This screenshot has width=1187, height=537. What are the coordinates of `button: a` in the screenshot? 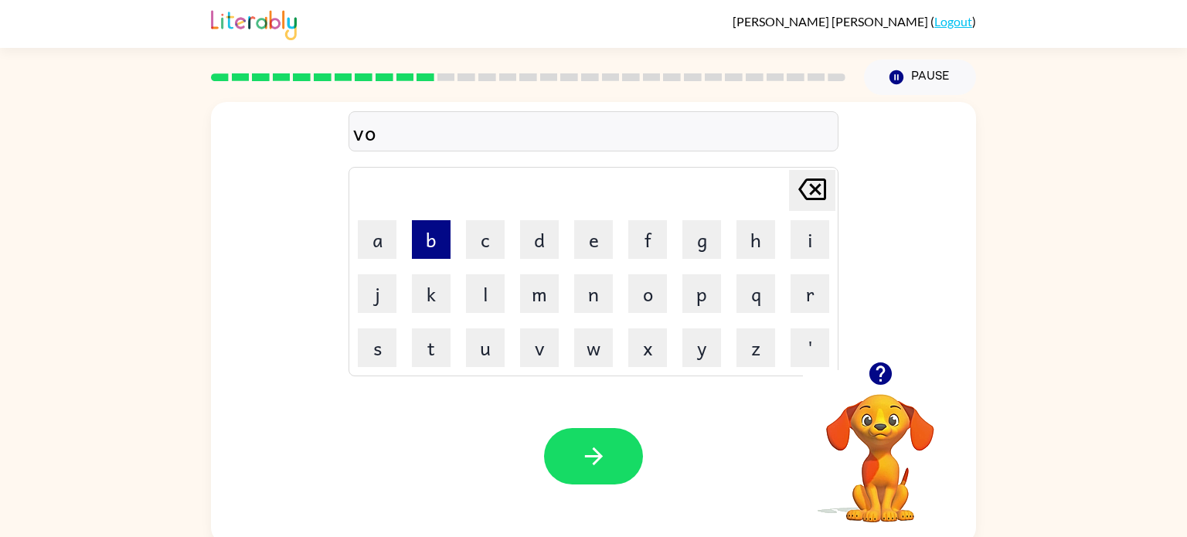 It's located at (377, 240).